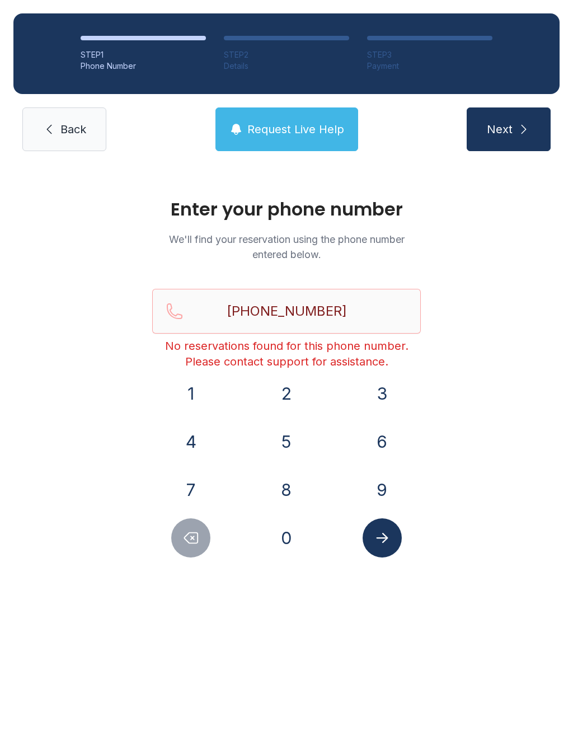 The width and height of the screenshot is (573, 740). Describe the element at coordinates (143, 66) in the screenshot. I see `div: Phone Number` at that location.